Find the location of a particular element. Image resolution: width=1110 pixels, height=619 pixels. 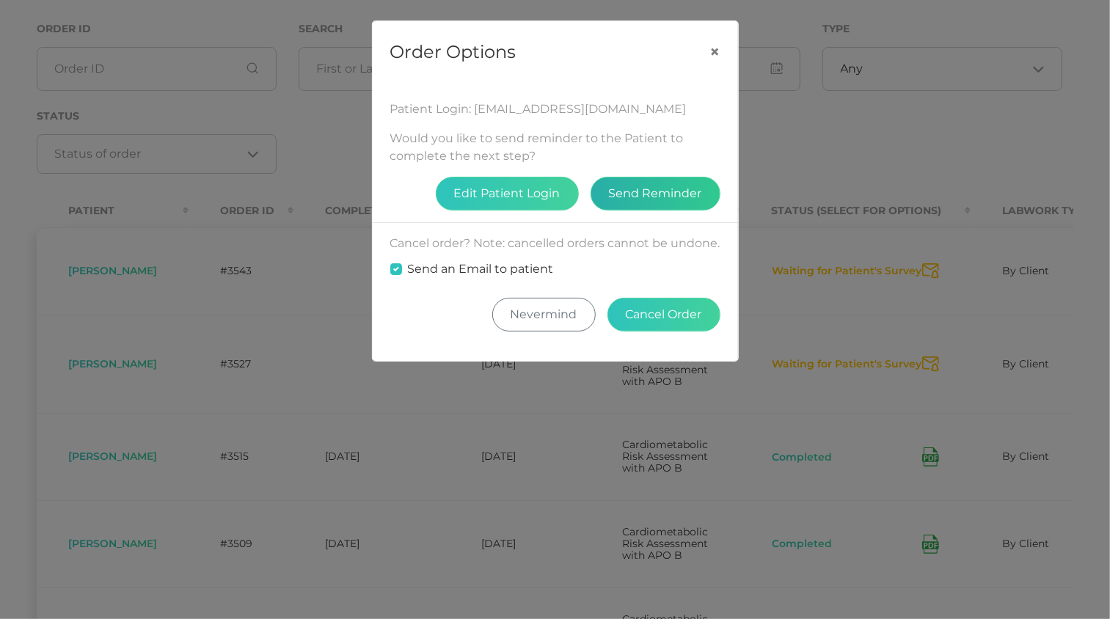

h5: Order Options is located at coordinates (453, 52).